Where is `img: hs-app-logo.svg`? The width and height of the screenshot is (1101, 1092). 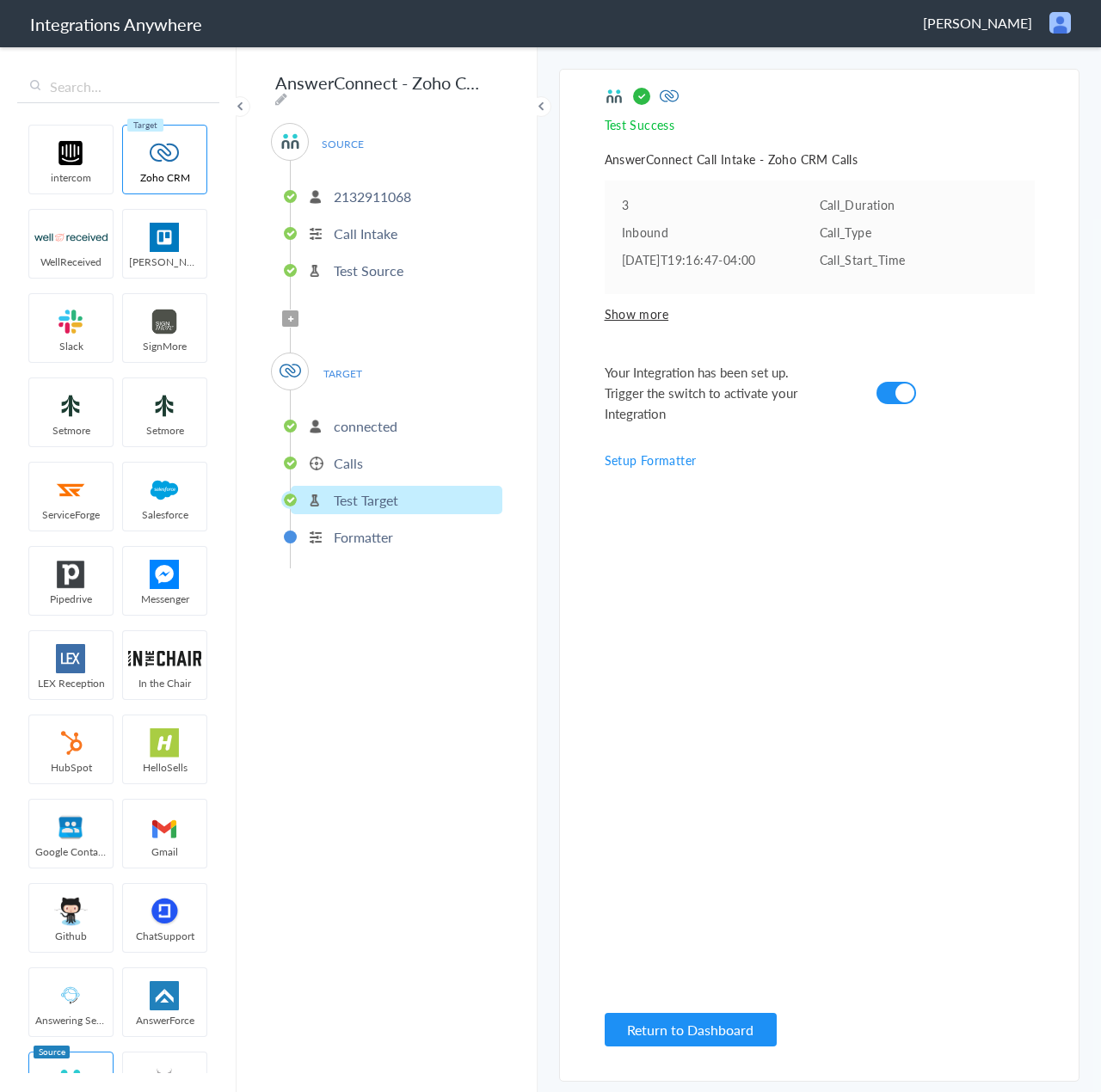 img: hs-app-logo.svg is located at coordinates (165, 743).